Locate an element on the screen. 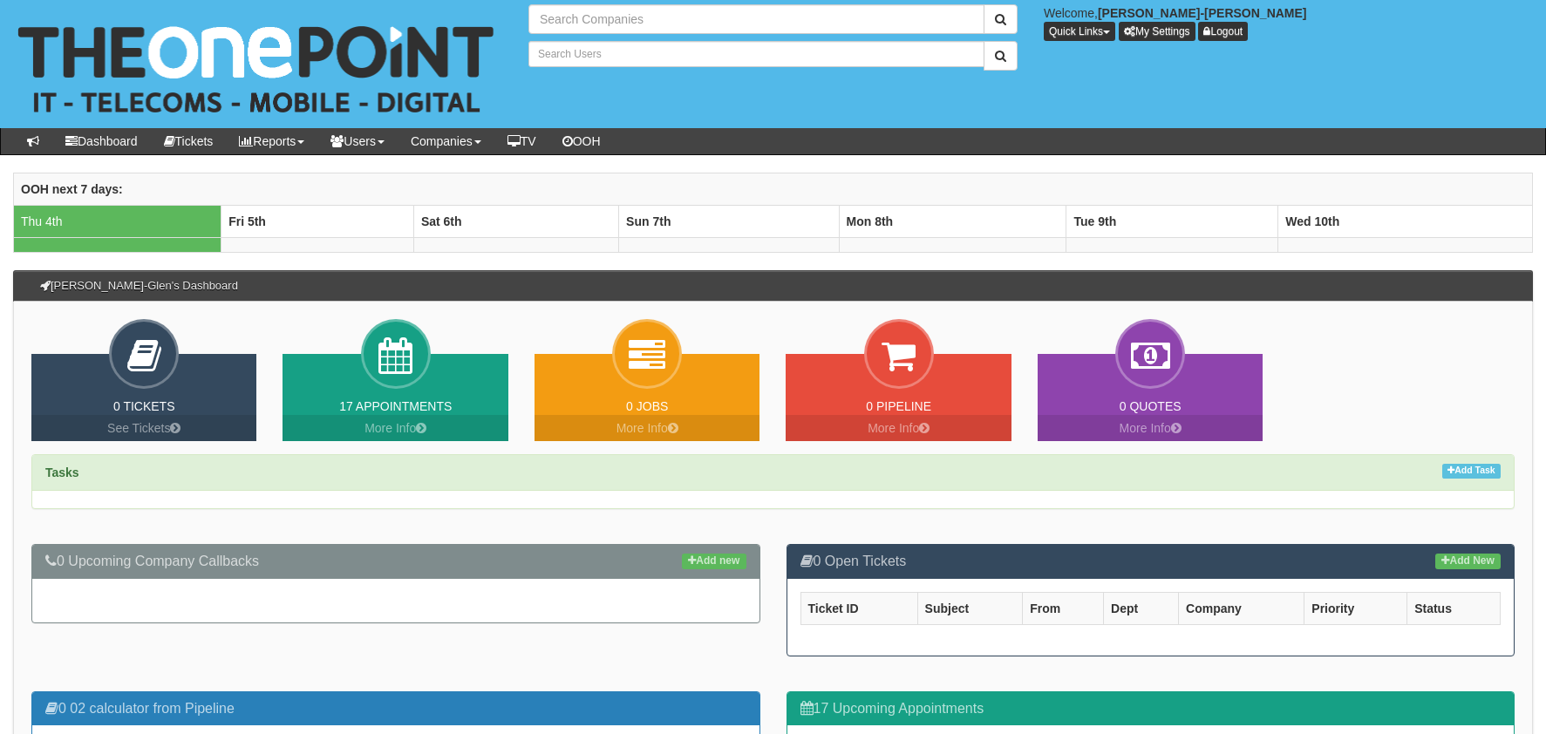 Image resolution: width=1546 pixels, height=734 pixels. a: TV is located at coordinates (521, 141).